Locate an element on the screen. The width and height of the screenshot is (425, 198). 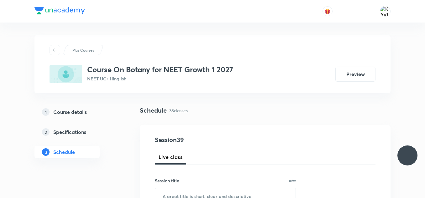
img: 32544FC4-2701-49E3-B051-27033BE1530E_plus.png is located at coordinates (66, 74).